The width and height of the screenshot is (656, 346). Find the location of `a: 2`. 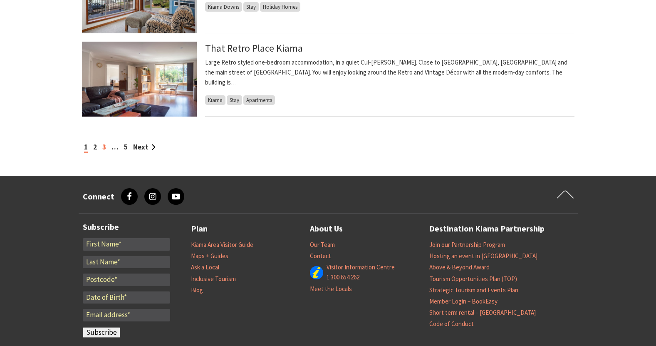

a: 2 is located at coordinates (95, 147).